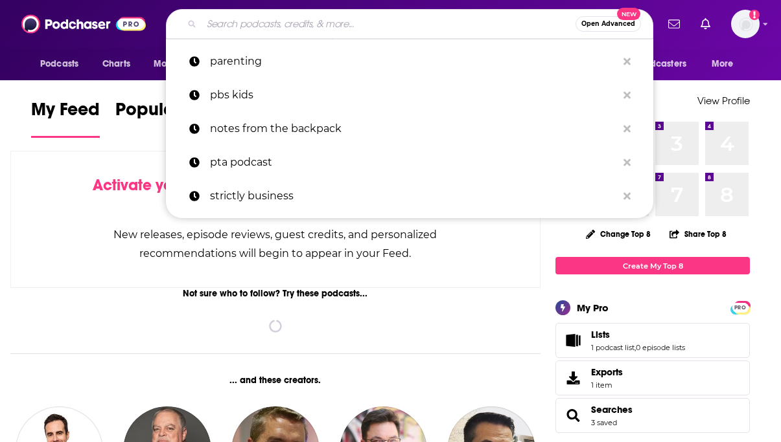  I want to click on button: Open AdvancedNew, so click(608, 24).